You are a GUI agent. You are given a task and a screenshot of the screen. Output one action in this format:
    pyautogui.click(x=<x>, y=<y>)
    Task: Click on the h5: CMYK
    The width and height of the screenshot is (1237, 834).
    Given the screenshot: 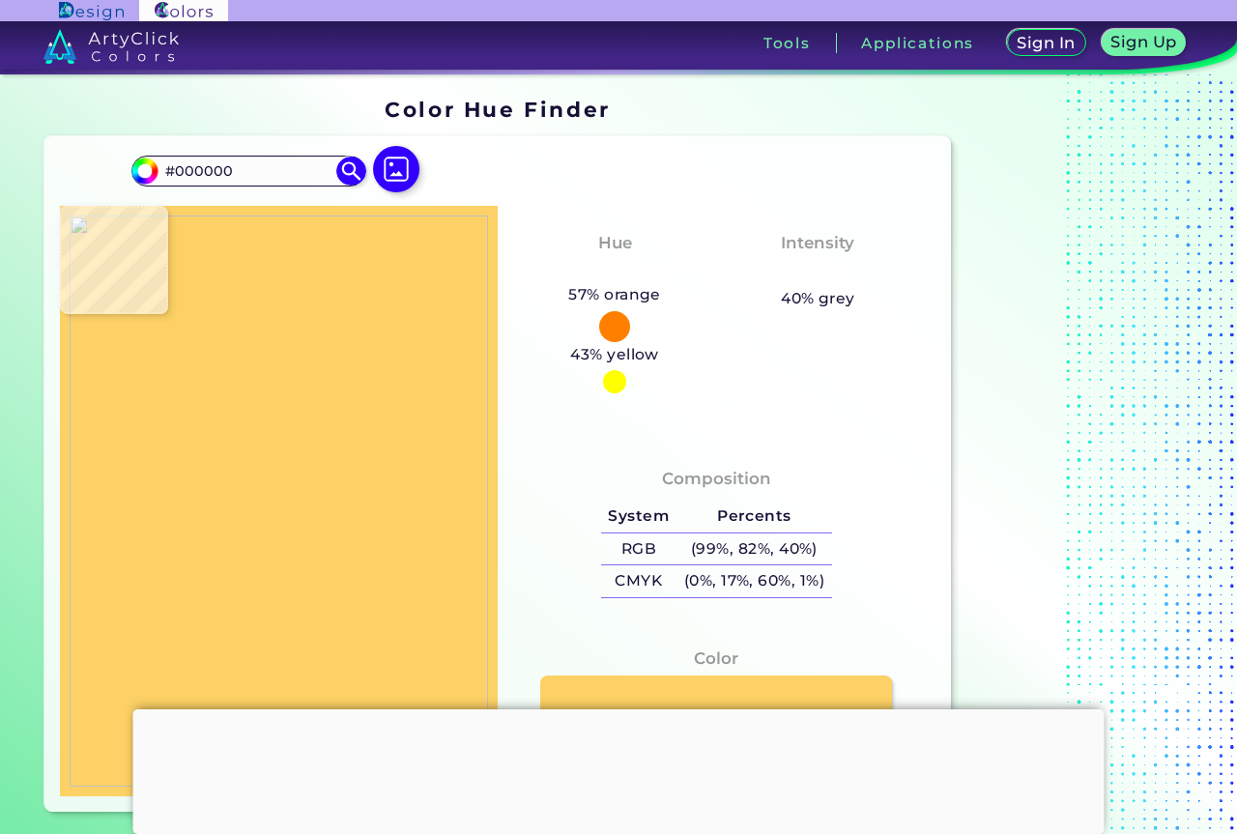 What is the action you would take?
    pyautogui.click(x=639, y=581)
    